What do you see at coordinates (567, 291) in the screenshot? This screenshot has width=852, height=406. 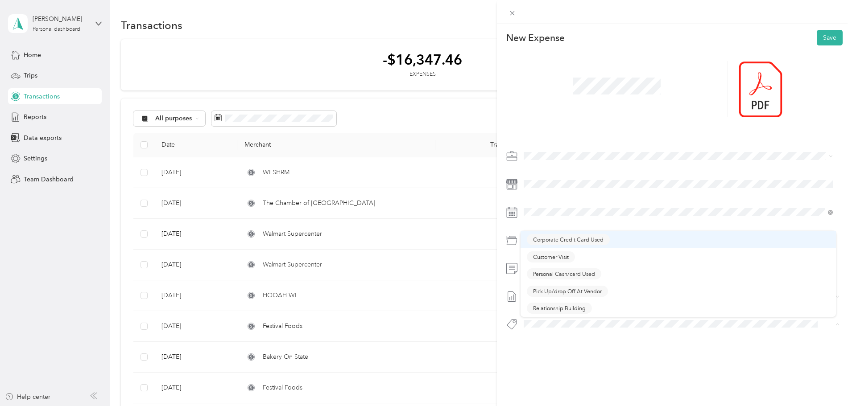 I see `span: Pick Up/drop Off At Vendor` at bounding box center [567, 291].